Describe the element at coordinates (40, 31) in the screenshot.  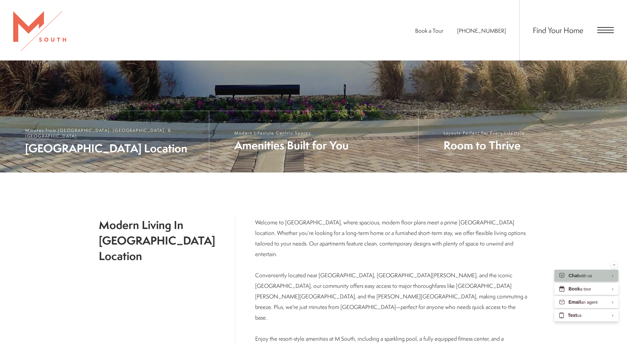
I see `img: MSouth` at that location.